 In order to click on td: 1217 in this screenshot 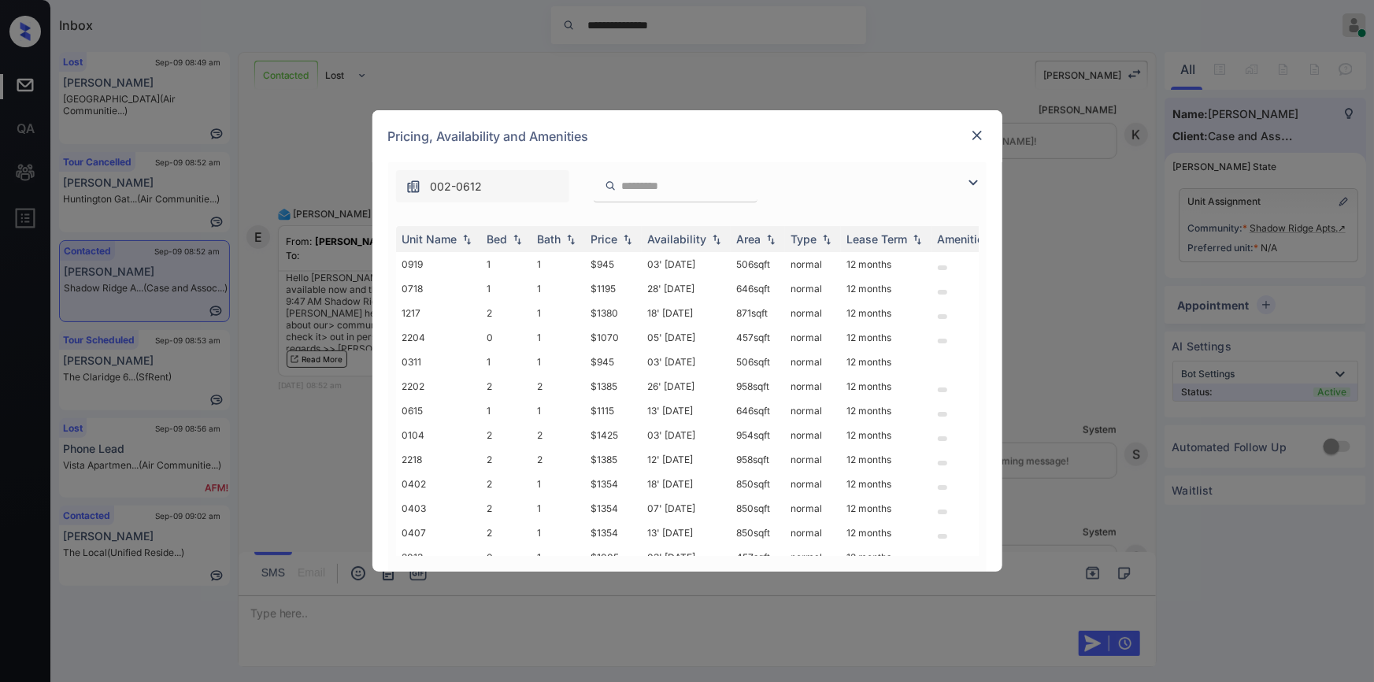, I will do `click(439, 313)`.